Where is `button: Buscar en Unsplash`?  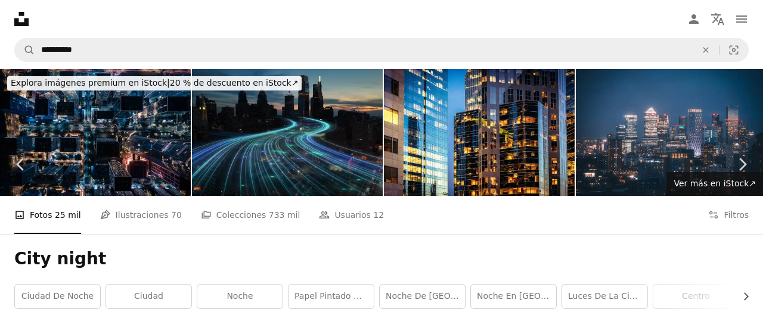
button: Buscar en Unsplash is located at coordinates (25, 50).